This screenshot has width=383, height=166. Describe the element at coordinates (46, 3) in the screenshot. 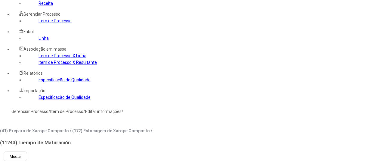

I see `a: Receita` at that location.